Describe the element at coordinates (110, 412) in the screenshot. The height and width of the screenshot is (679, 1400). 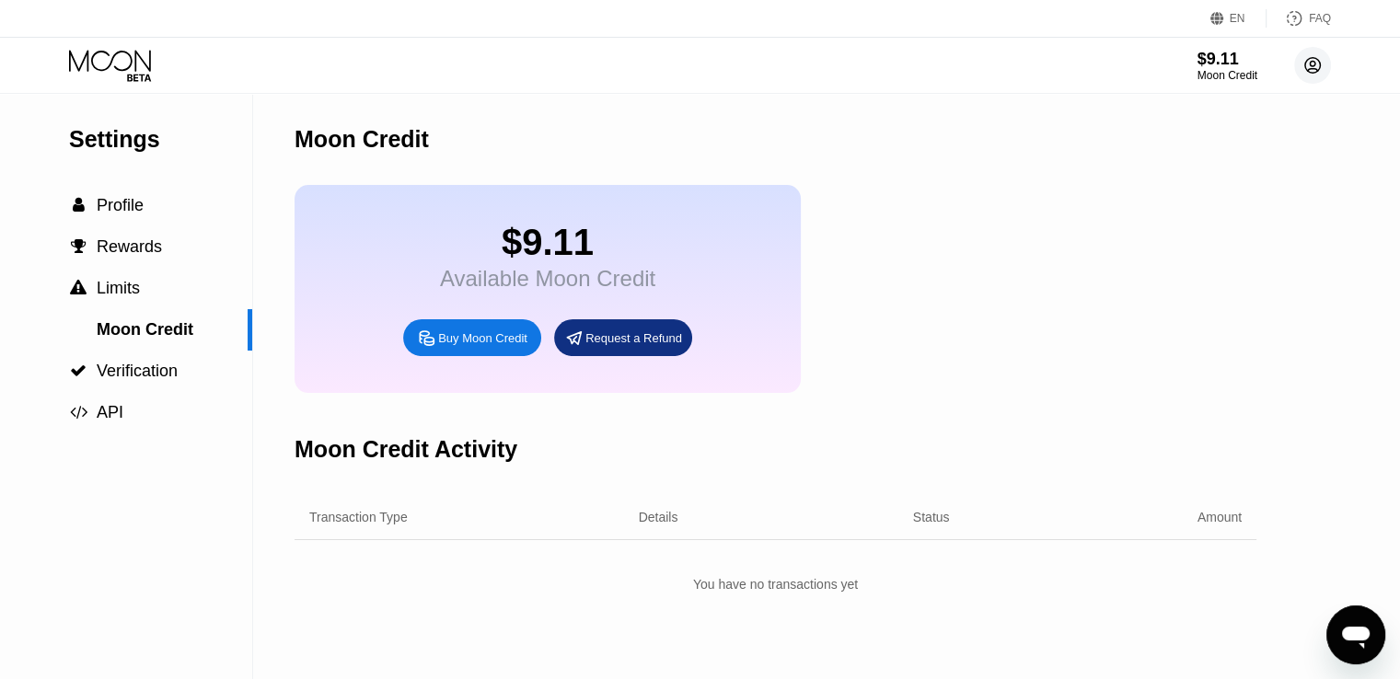
I see `span: API` at that location.